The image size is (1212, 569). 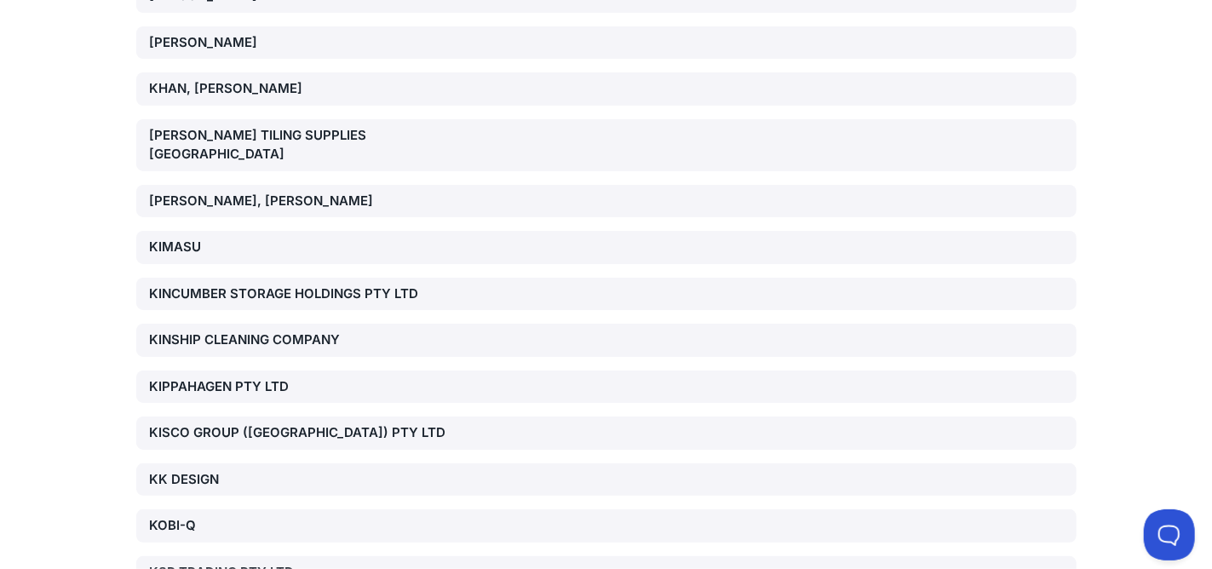 What do you see at coordinates (607, 526) in the screenshot?
I see `a: KOBI-Q` at bounding box center [607, 526].